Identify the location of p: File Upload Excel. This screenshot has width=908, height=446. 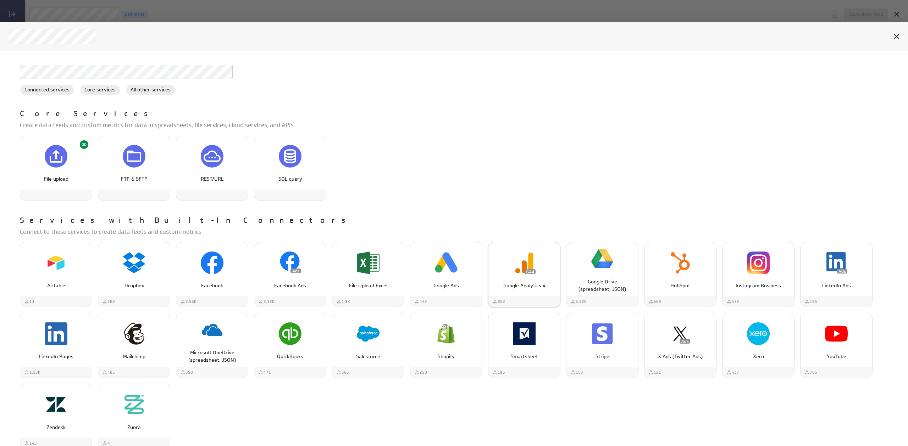
(368, 286).